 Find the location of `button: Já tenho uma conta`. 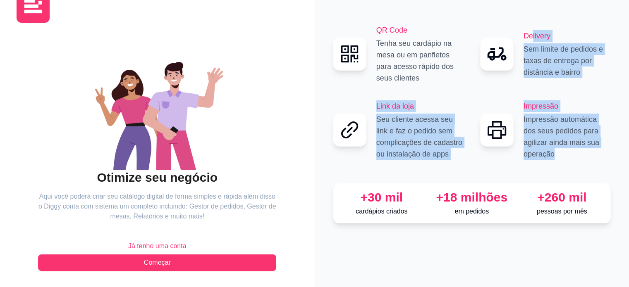

button: Já tenho uma conta is located at coordinates (157, 247).